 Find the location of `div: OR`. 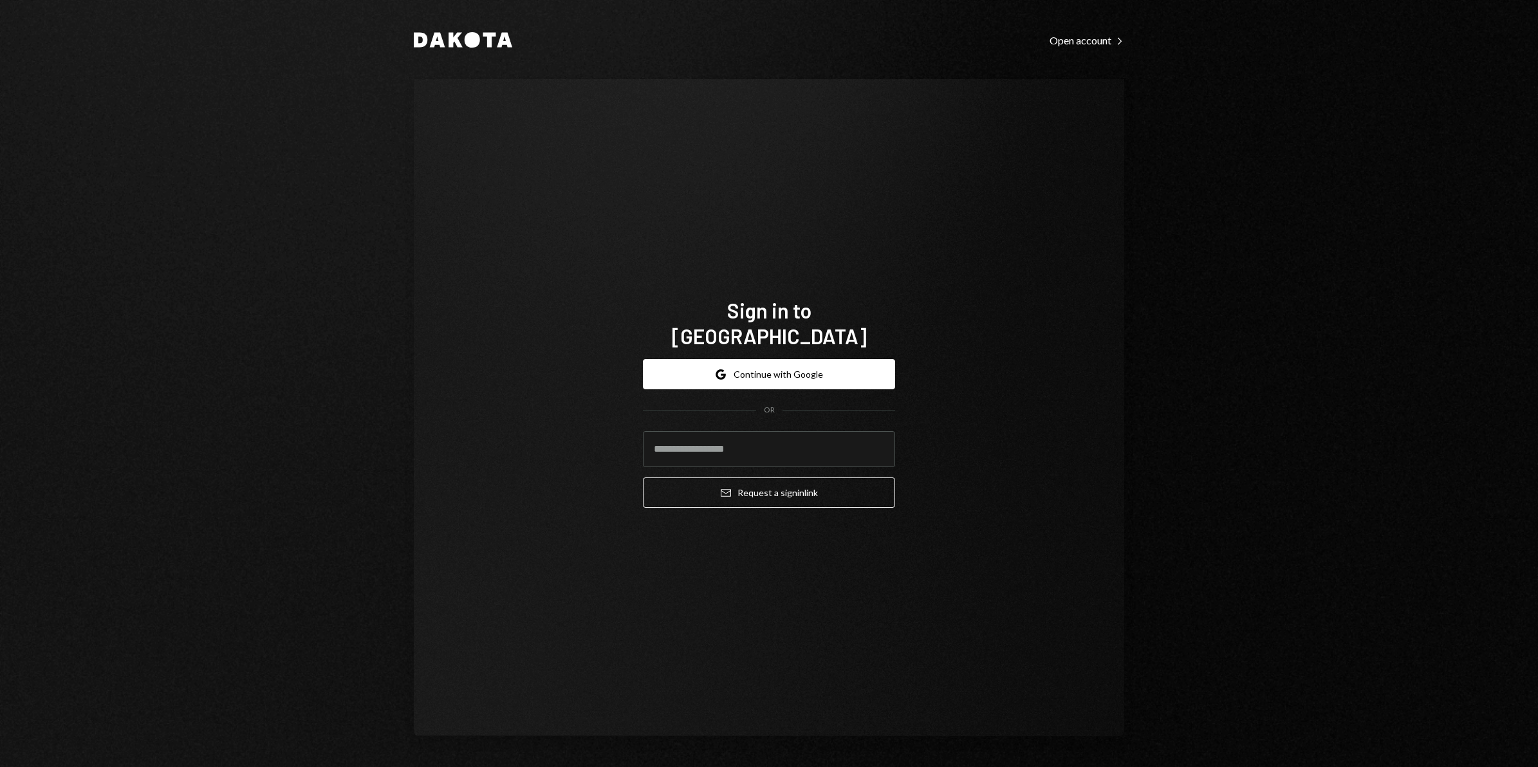

div: OR is located at coordinates (769, 410).